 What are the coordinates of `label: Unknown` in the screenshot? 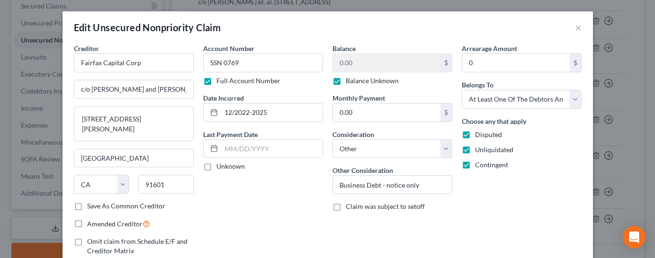 It's located at (231, 167).